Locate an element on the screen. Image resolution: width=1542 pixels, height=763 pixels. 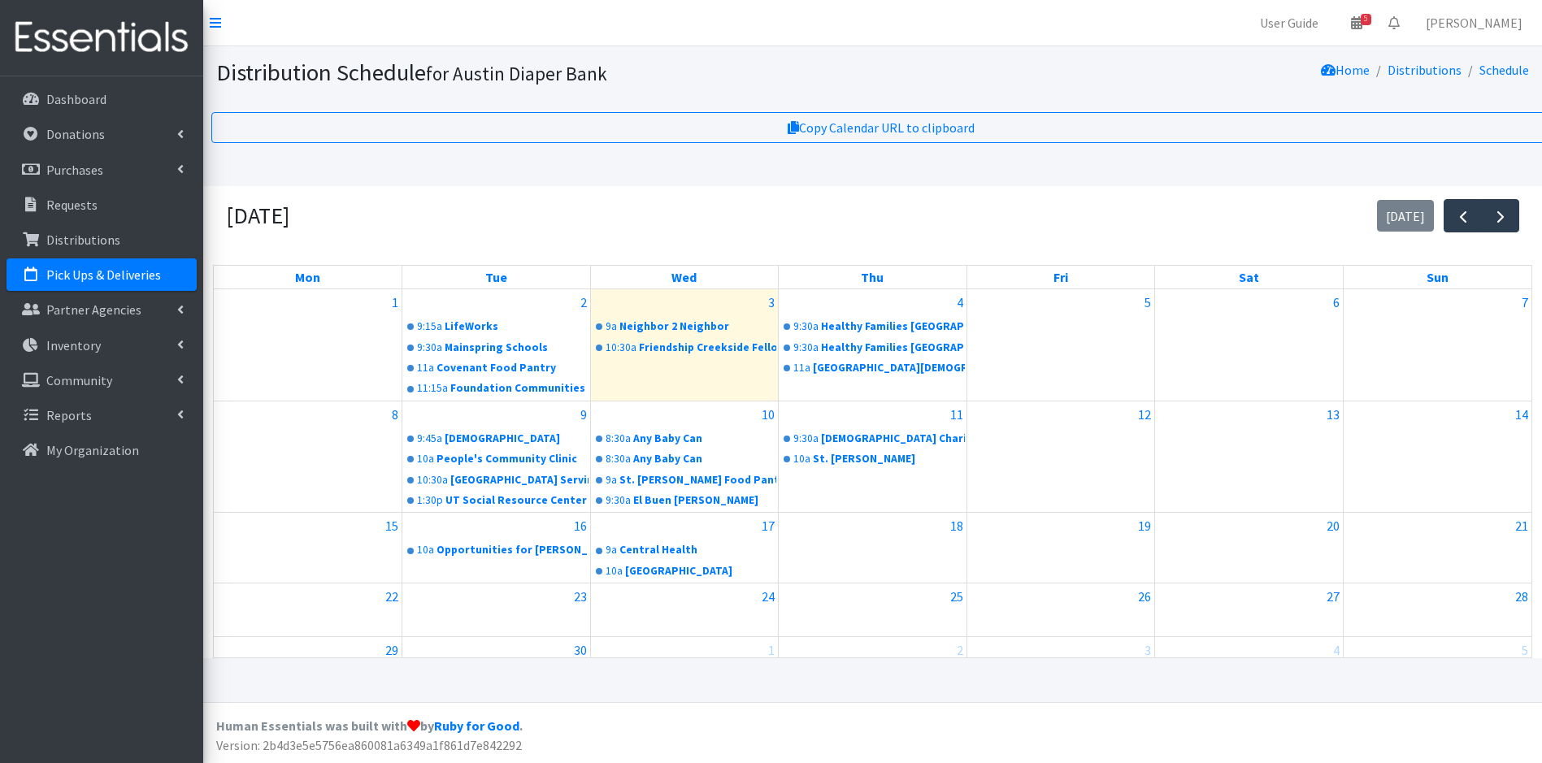
p: Pick Ups & Deliveries is located at coordinates (103, 275).